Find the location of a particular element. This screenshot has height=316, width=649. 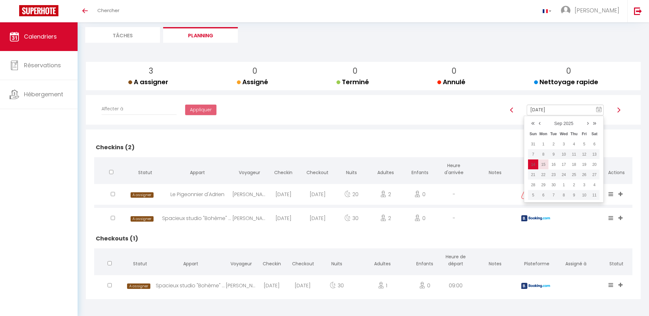

td: Sep 09, 2025 is located at coordinates (553, 154).